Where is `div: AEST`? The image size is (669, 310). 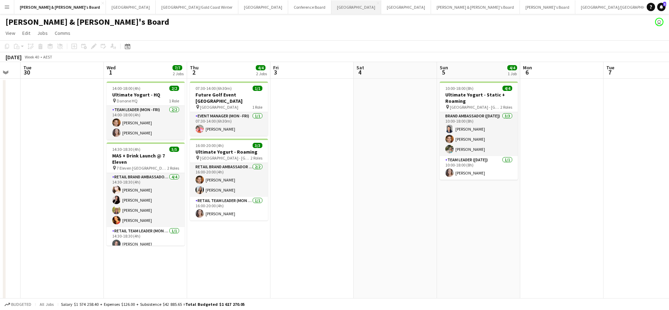 div: AEST is located at coordinates (48, 57).